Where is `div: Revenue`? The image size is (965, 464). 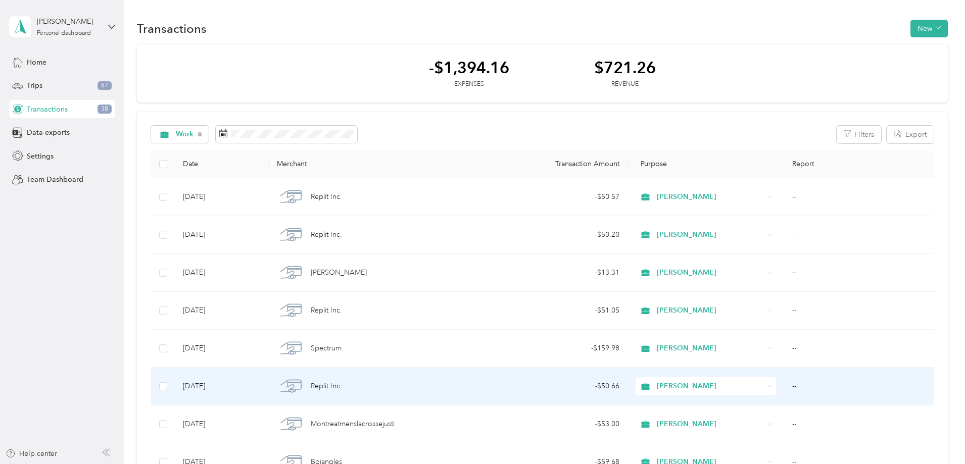 div: Revenue is located at coordinates (625, 84).